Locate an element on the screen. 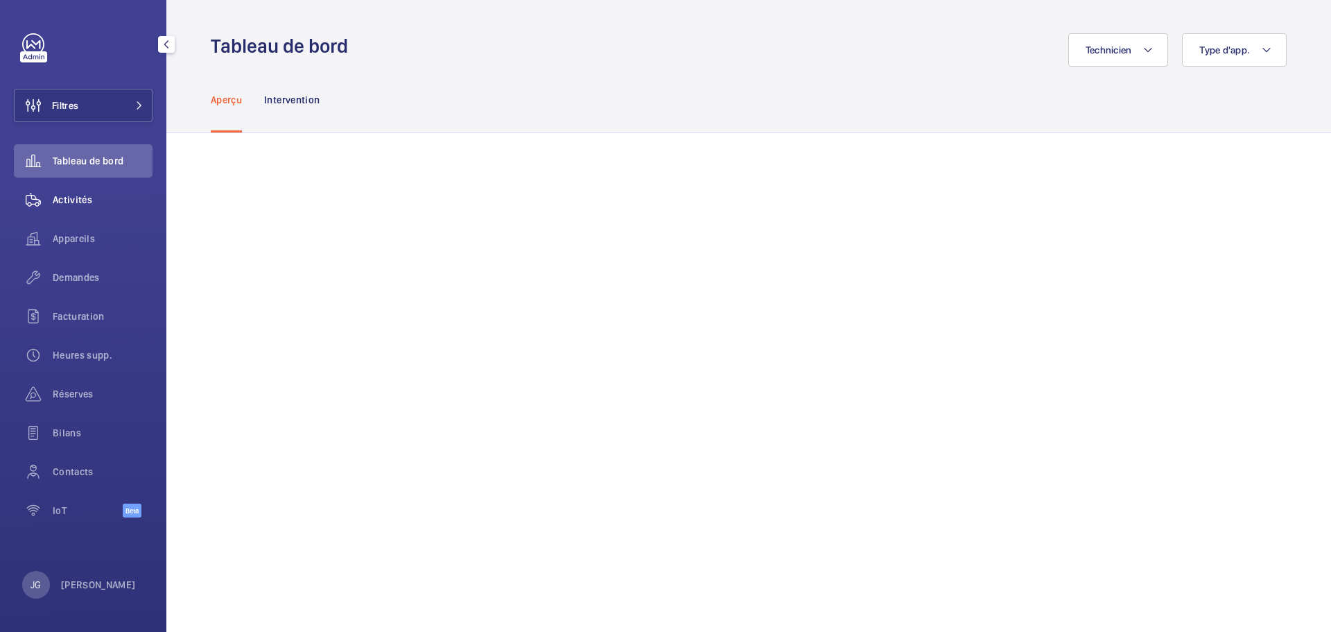 The image size is (1331, 632). p: JG is located at coordinates (35, 584).